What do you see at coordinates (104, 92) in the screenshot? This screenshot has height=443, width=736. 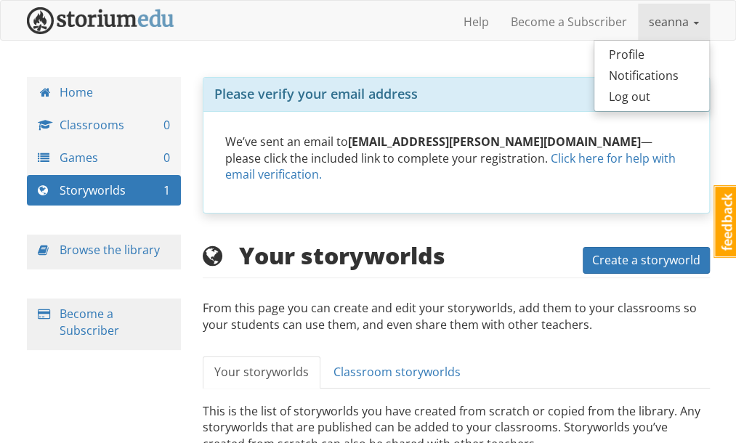 I see `a: Home` at bounding box center [104, 92].